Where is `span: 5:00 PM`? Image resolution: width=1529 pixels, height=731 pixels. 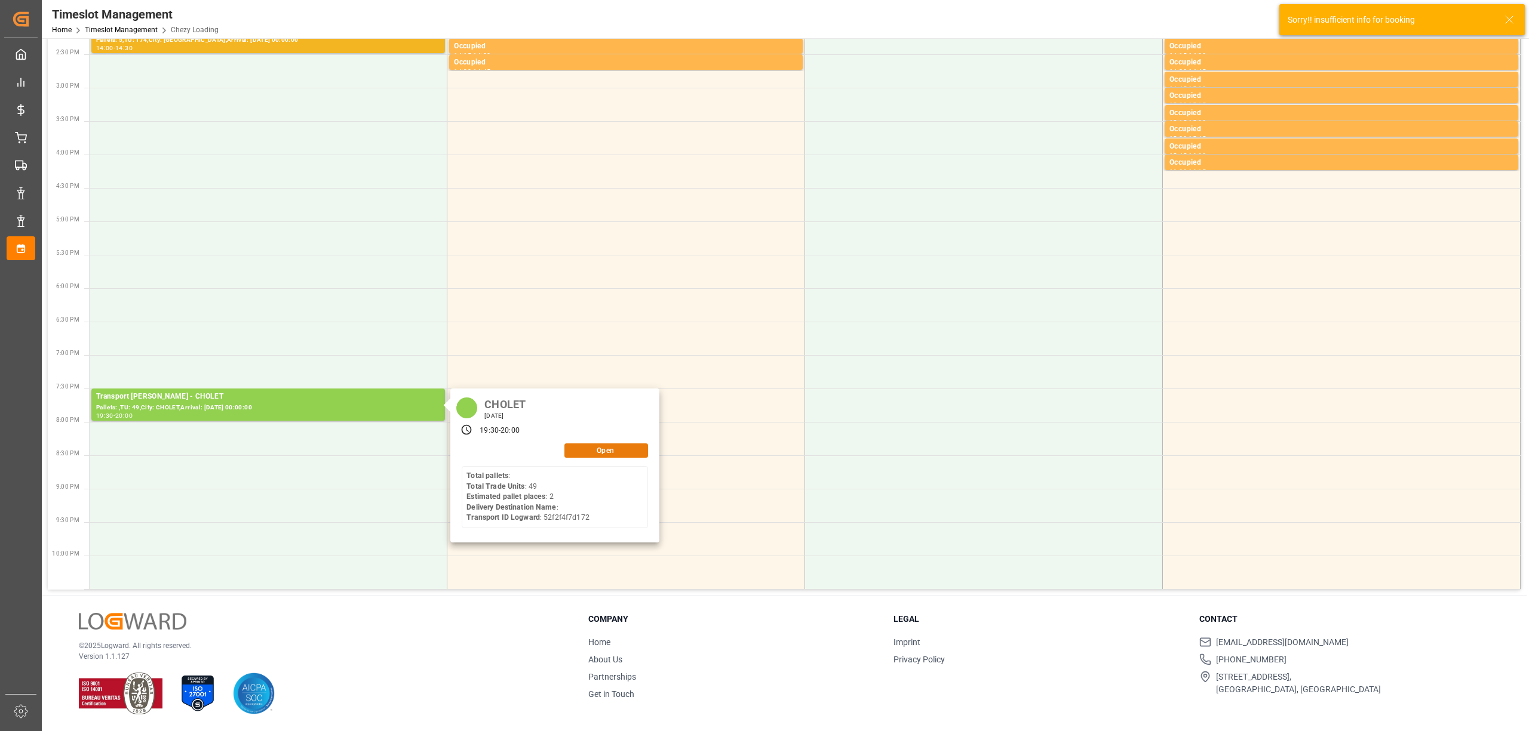
span: 5:00 PM is located at coordinates (67, 219).